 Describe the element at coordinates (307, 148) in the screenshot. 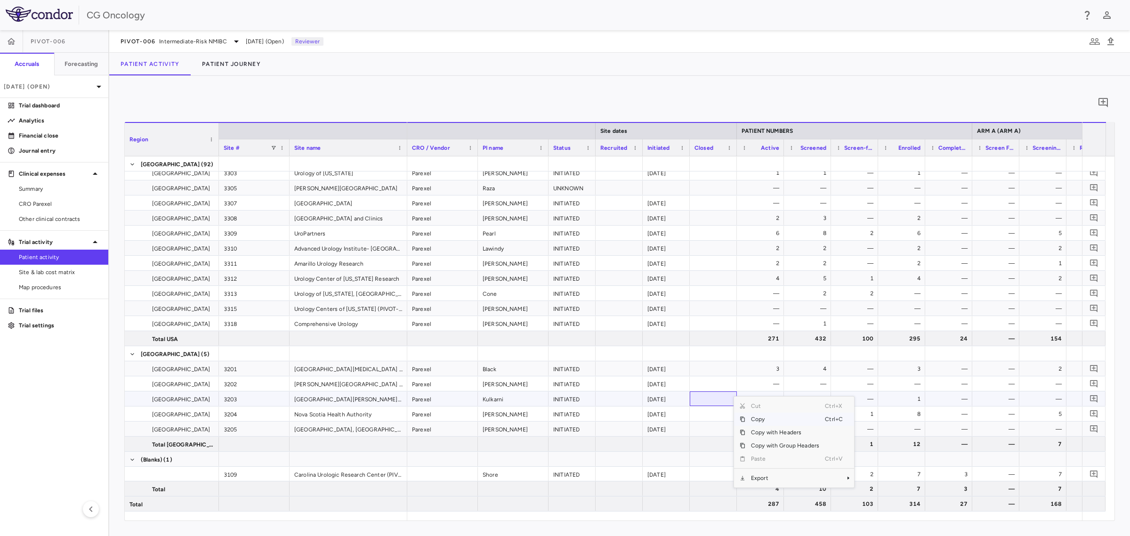

I see `span: Site name` at that location.